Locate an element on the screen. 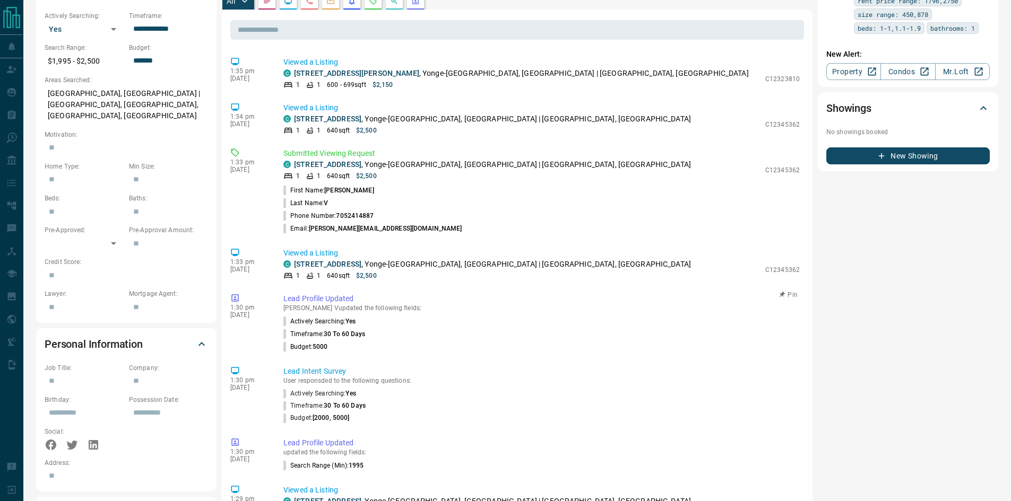 The image size is (1011, 501). p: No showings booked is located at coordinates (908, 132).